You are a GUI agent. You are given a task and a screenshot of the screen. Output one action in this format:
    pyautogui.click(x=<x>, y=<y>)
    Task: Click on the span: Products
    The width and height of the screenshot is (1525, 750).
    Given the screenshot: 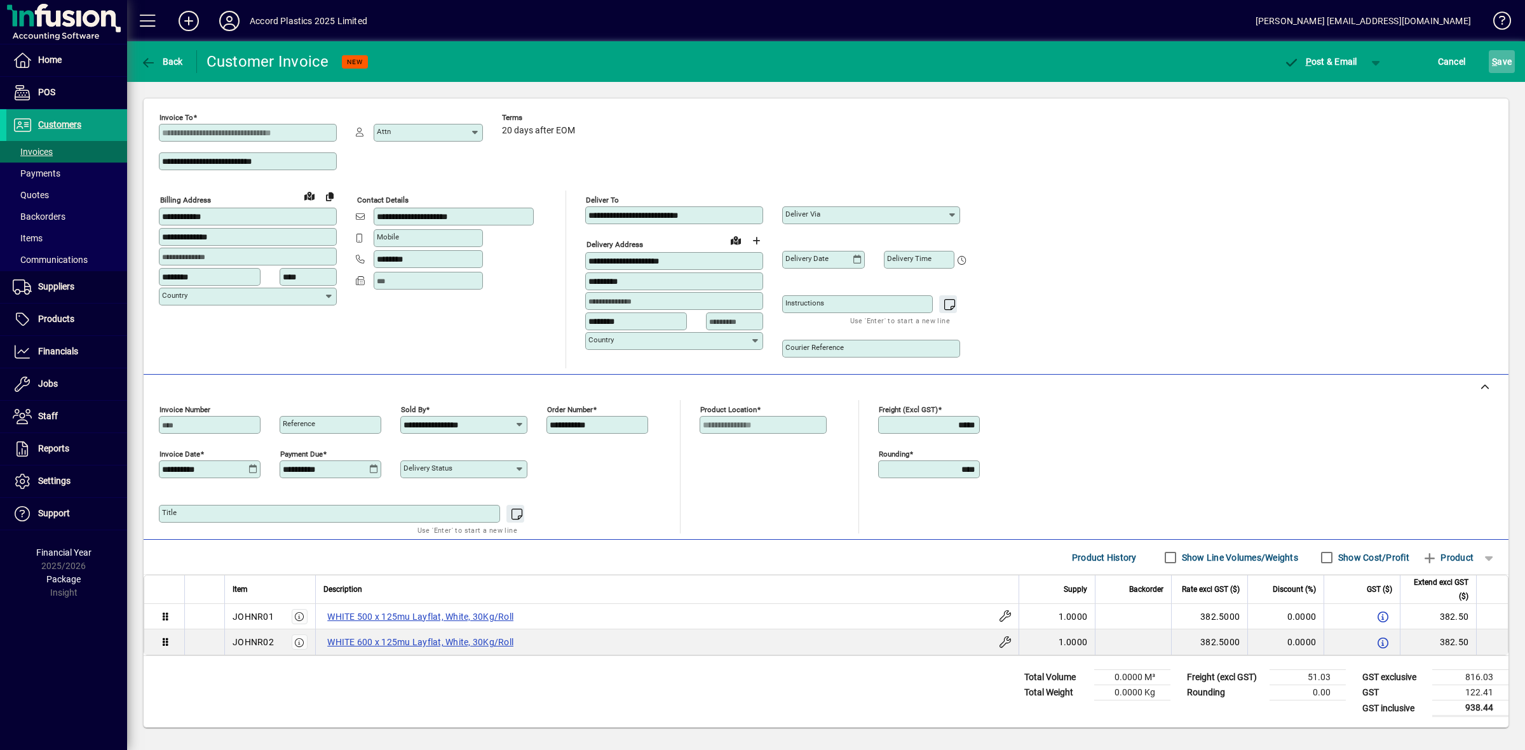 What is the action you would take?
    pyautogui.click(x=56, y=319)
    